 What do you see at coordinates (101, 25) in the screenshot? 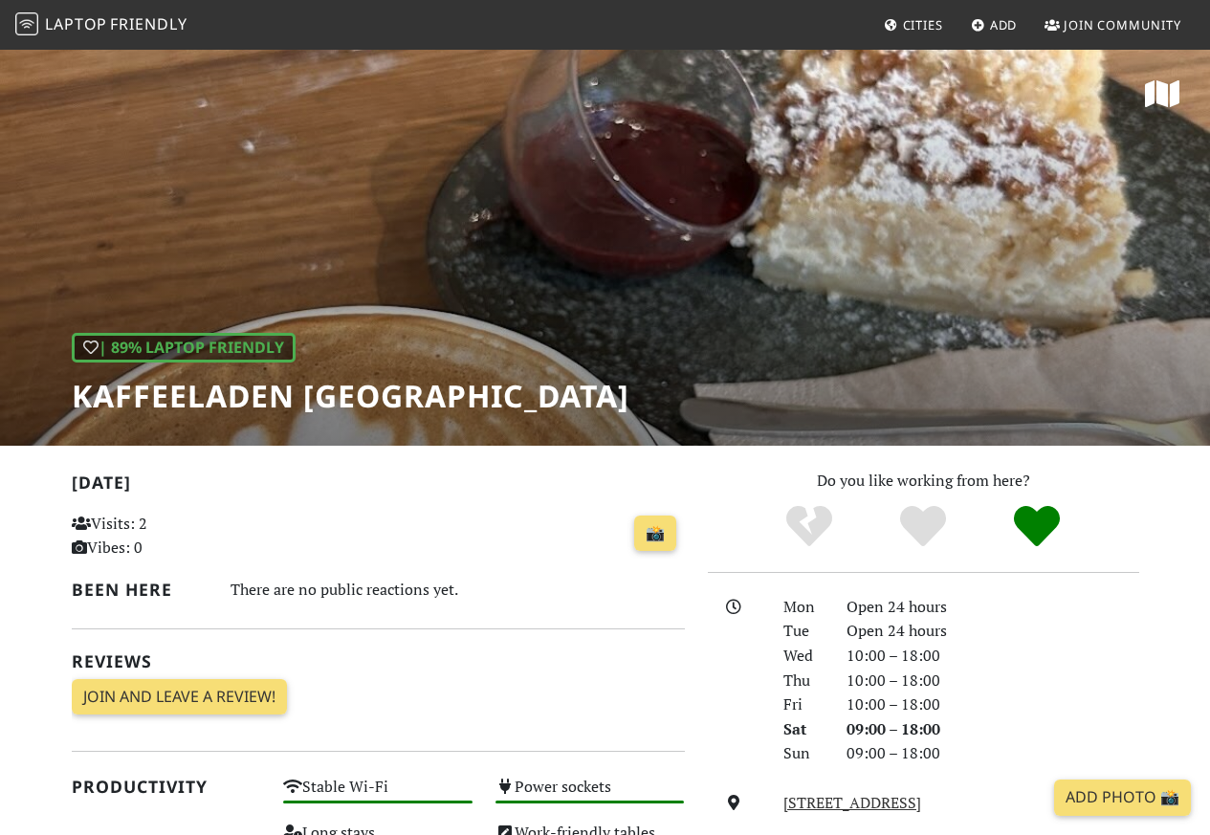
I see `a: LaptopFriendly LaptopFriendly` at bounding box center [101, 25].